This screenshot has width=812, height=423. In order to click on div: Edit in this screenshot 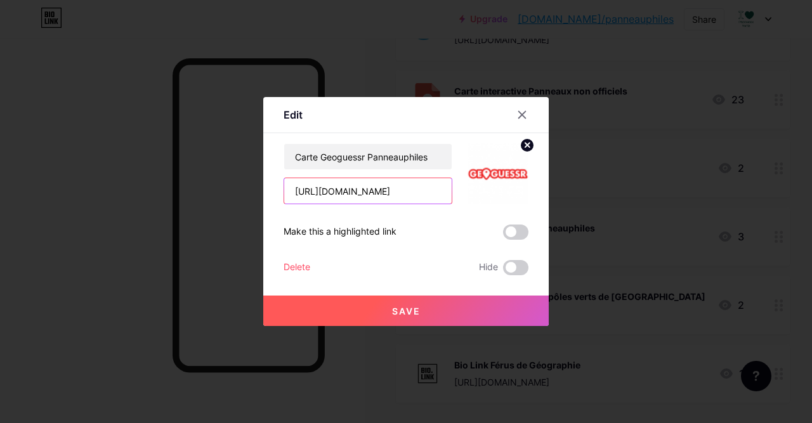, I will do `click(293, 115)`.